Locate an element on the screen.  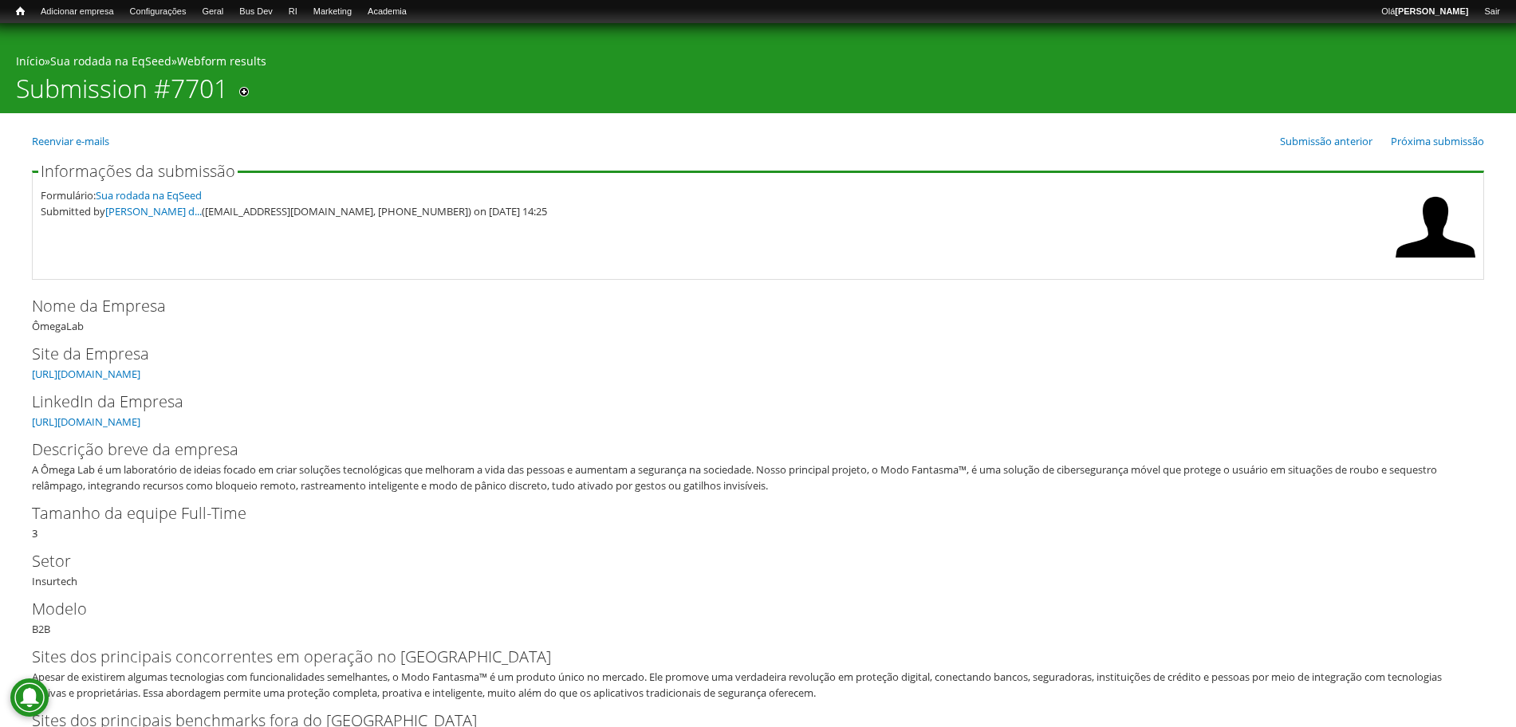
label: Modelo is located at coordinates (745, 609).